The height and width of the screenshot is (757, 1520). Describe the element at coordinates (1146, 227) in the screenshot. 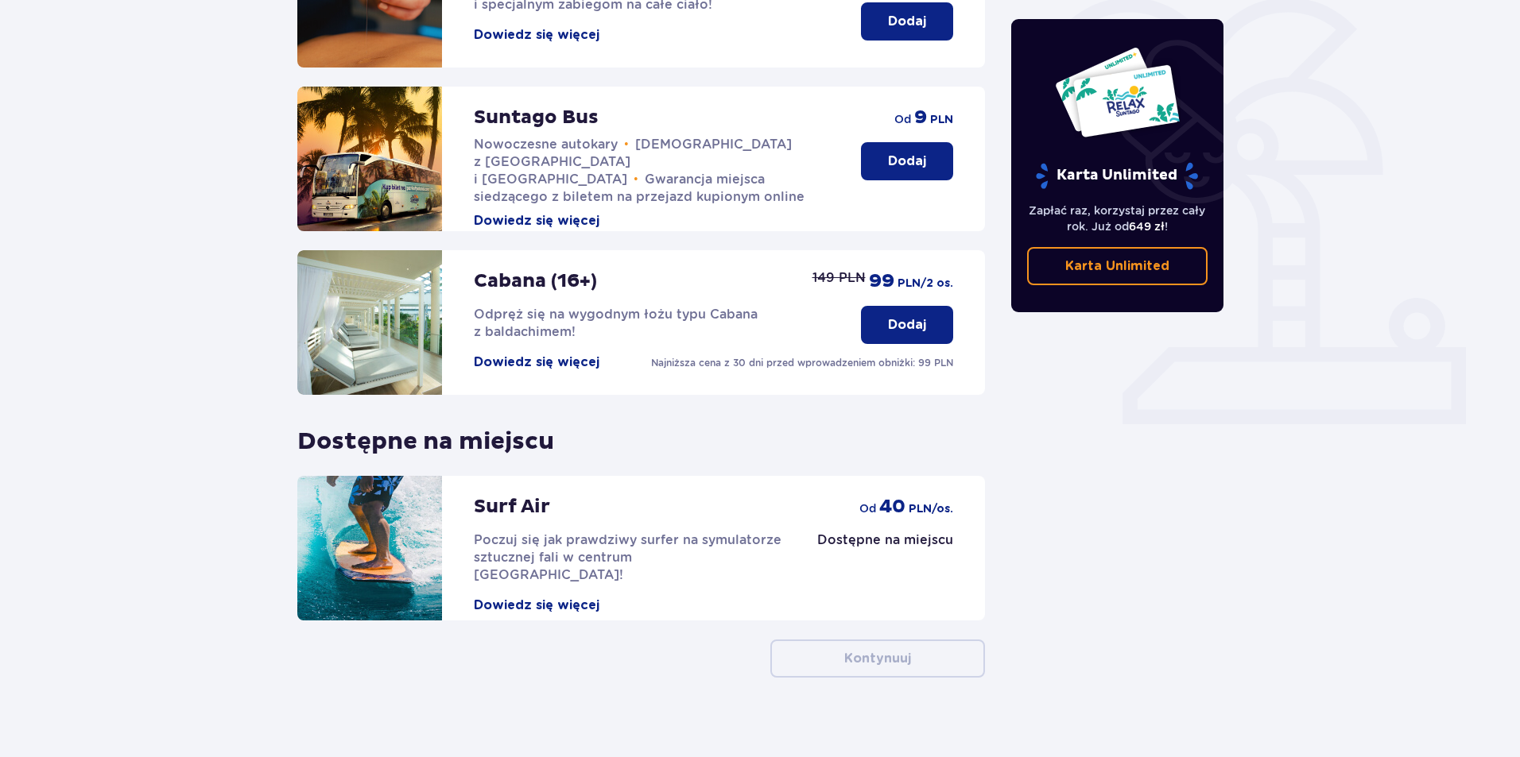

I see `span: 649 zł` at that location.